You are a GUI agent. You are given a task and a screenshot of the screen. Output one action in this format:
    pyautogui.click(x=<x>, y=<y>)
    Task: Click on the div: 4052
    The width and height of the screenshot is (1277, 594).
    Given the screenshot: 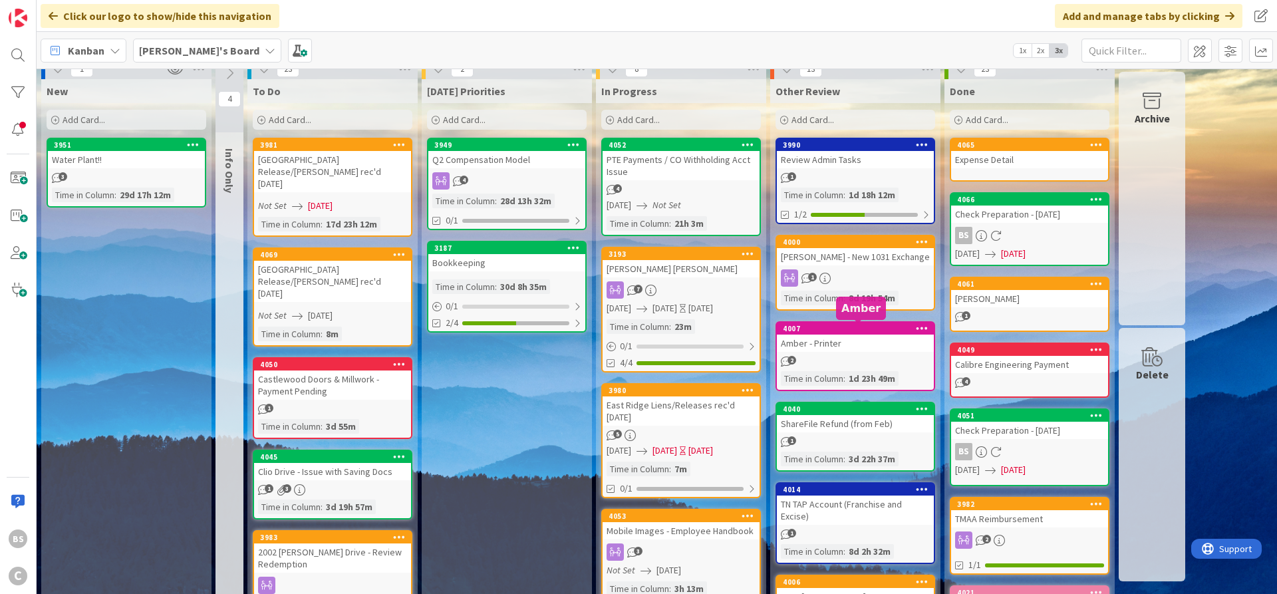 What is the action you would take?
    pyautogui.click(x=681, y=145)
    